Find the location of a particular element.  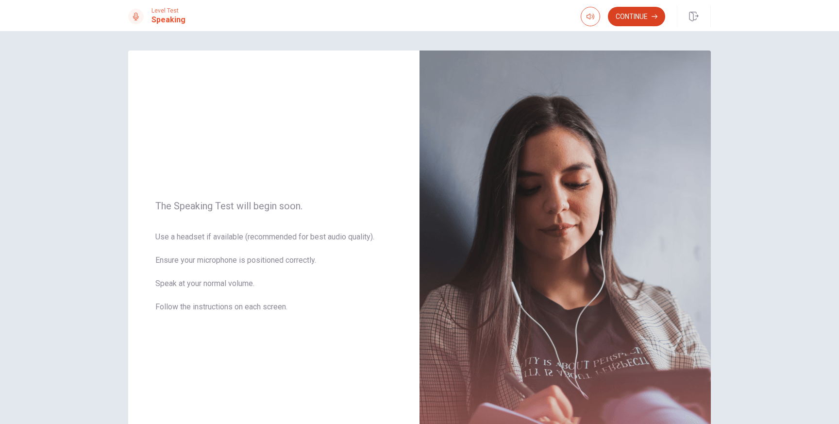

span: Use a headset if available (recommended for best audio quality). Ensure your microphone is positi... is located at coordinates (274, 278).